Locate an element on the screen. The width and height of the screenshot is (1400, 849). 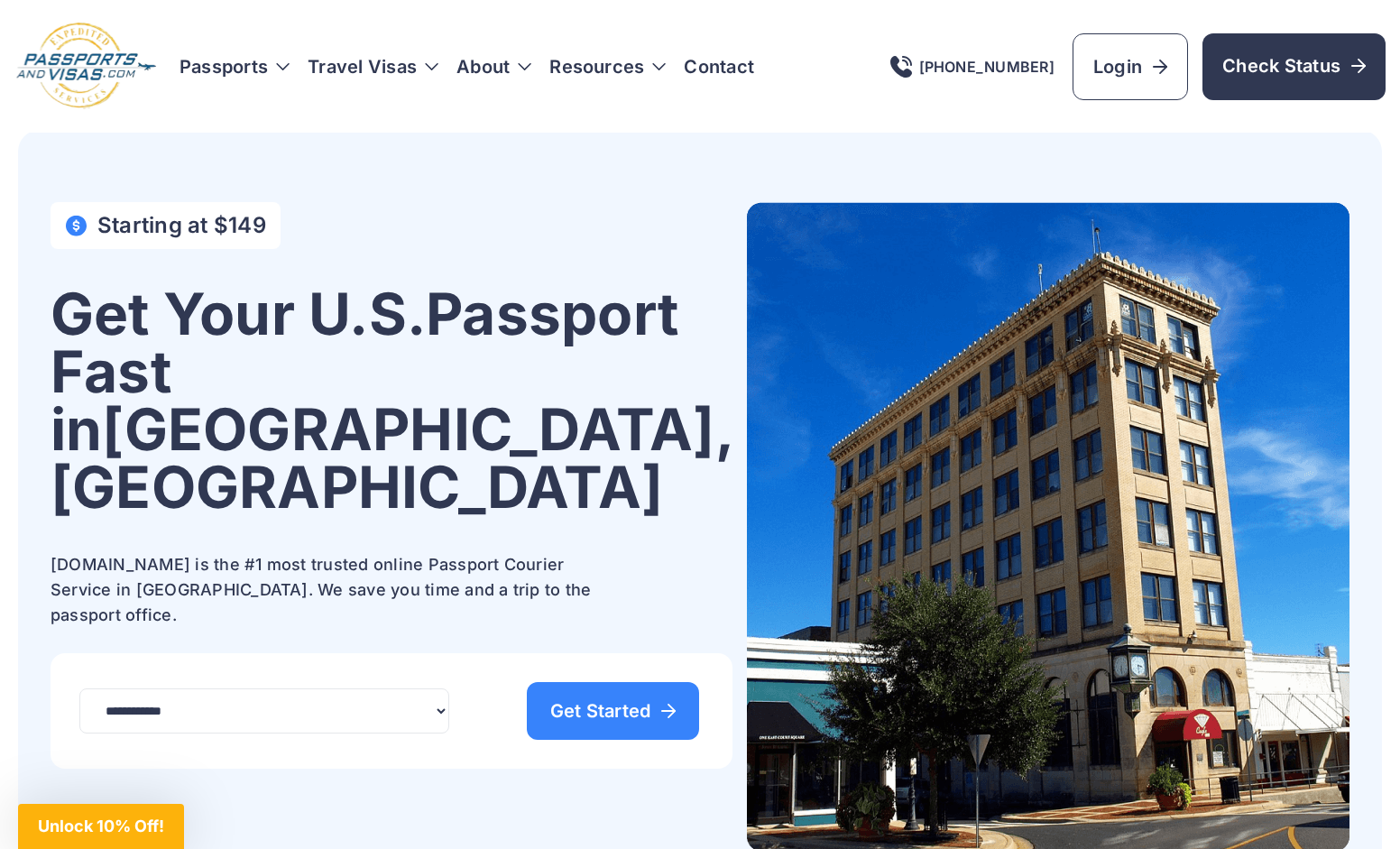
span: Get Started is located at coordinates (614, 711).